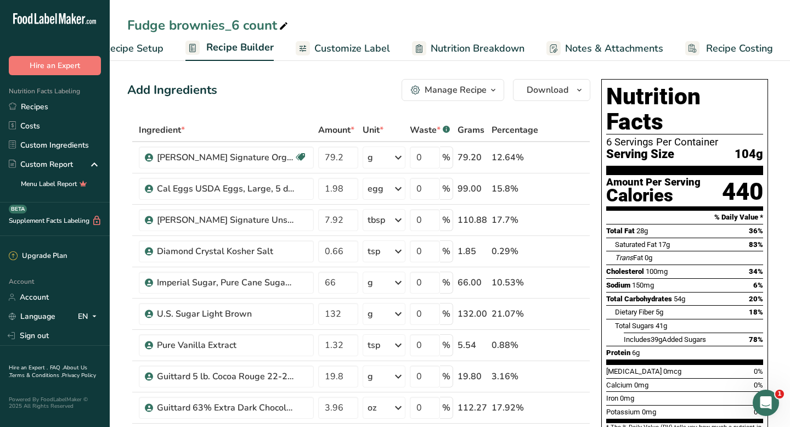 The width and height of the screenshot is (790, 427). I want to click on button: Manage Recipe, so click(453, 90).